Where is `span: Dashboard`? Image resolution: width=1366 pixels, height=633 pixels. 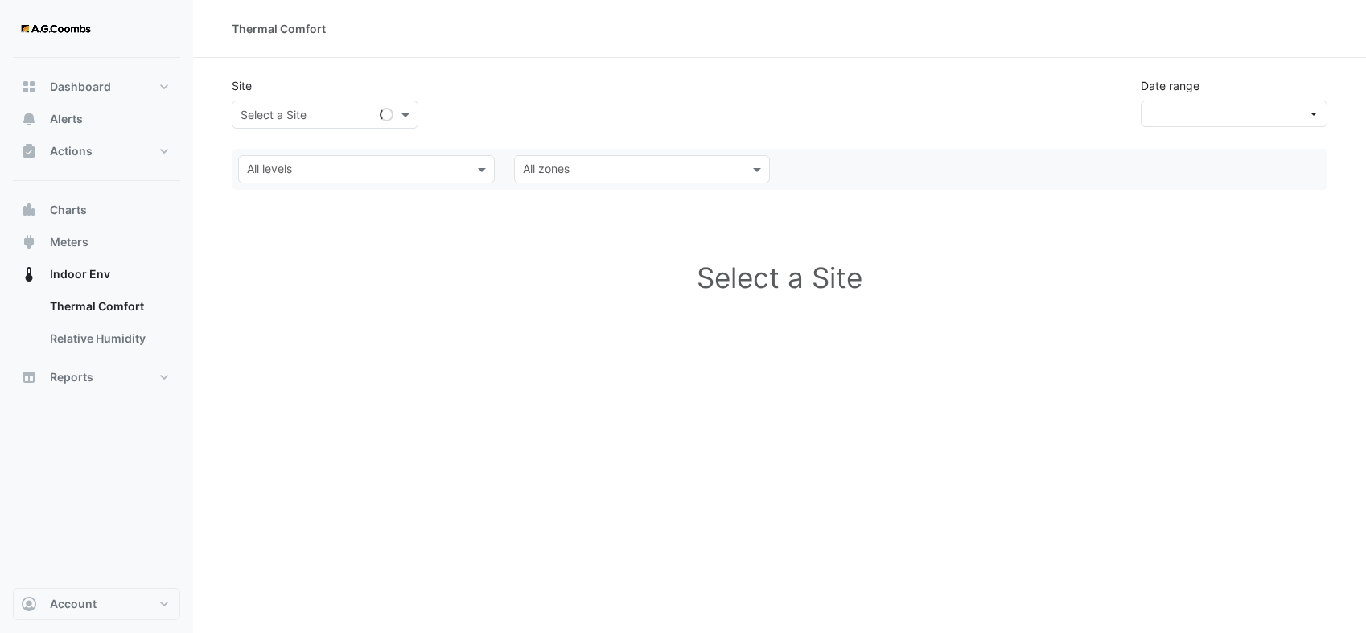 span: Dashboard is located at coordinates (80, 87).